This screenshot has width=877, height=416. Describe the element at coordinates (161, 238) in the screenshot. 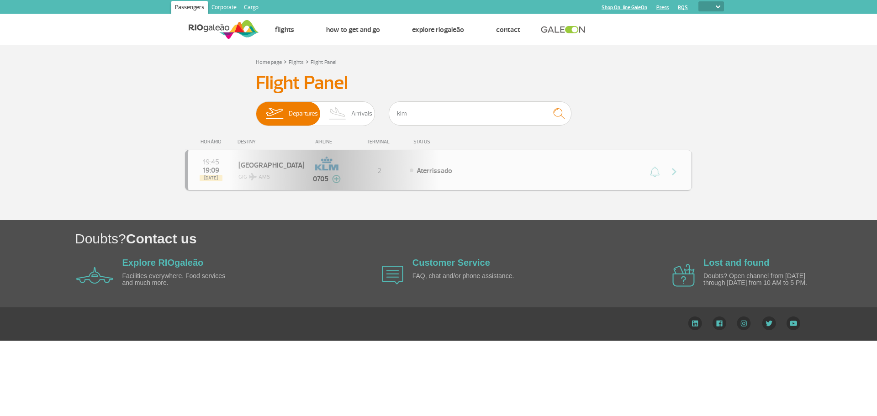

I see `span: Contact us` at that location.